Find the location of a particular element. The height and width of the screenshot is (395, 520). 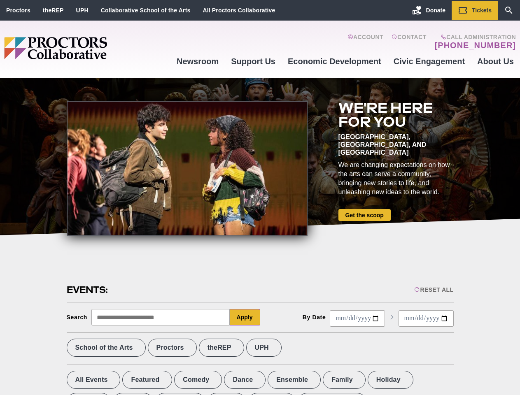

span: Donate is located at coordinates (435, 10).